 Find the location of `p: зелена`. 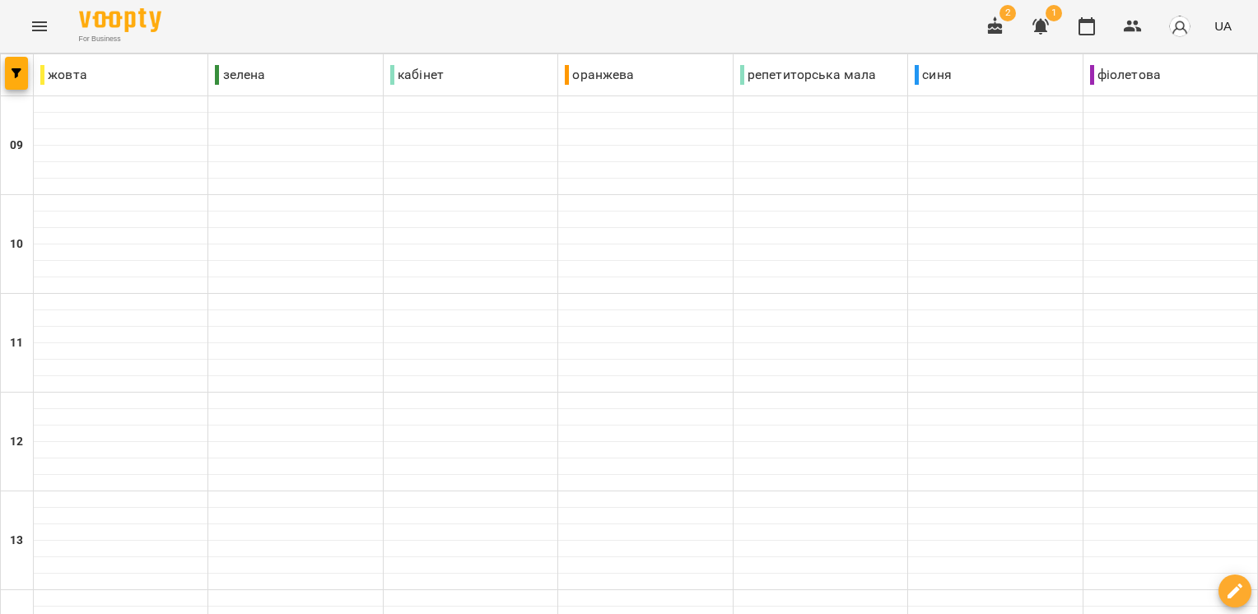

p: зелена is located at coordinates (240, 75).